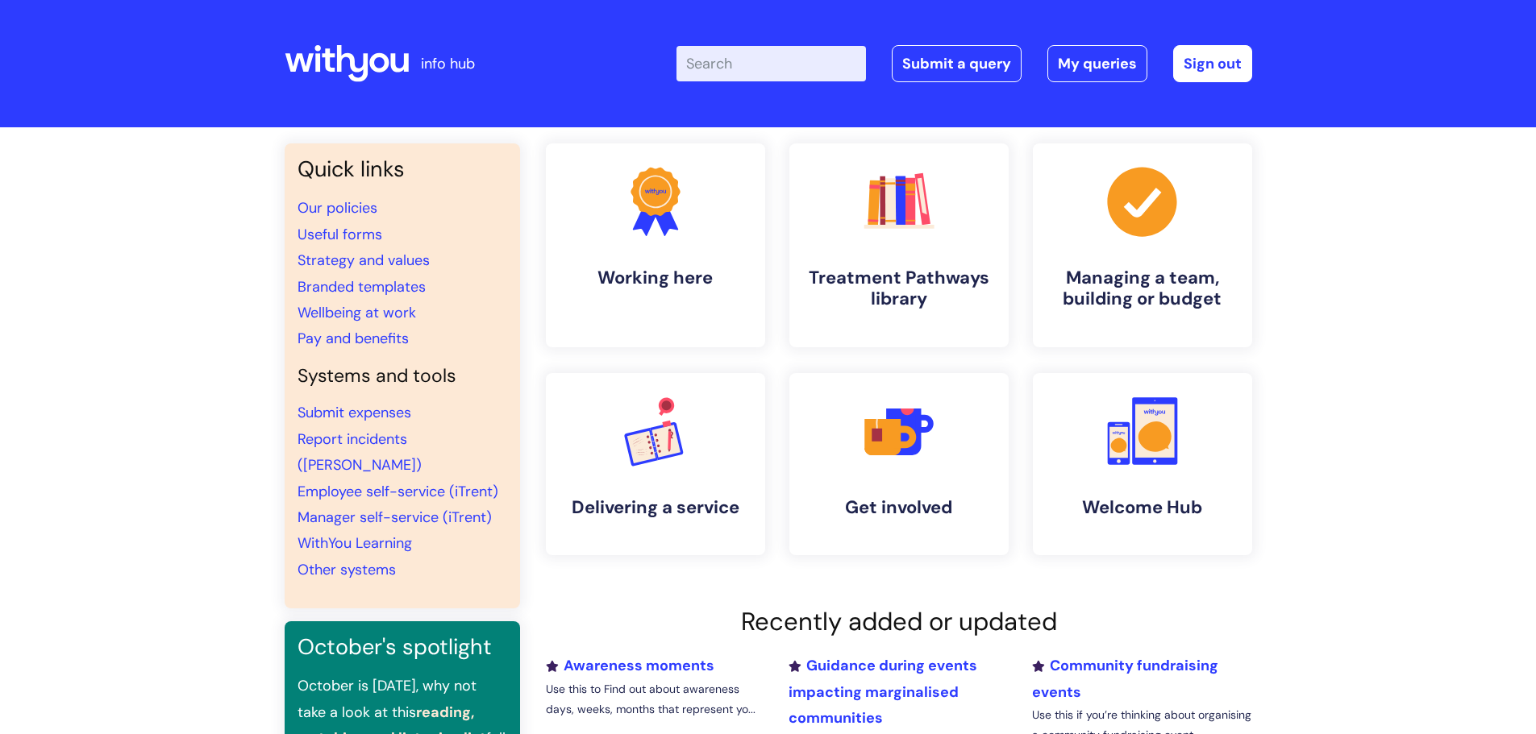 The height and width of the screenshot is (734, 1536). What do you see at coordinates (899, 289) in the screenshot?
I see `h4: Treatment Pathways library` at bounding box center [899, 289].